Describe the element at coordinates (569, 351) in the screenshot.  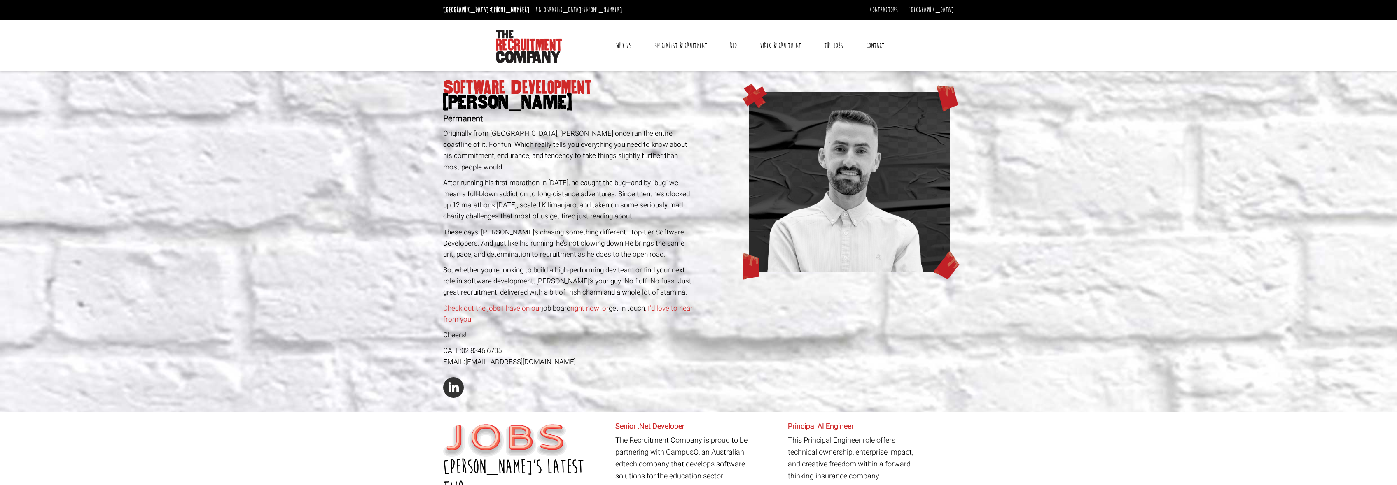
I see `div: CALL:` at that location.